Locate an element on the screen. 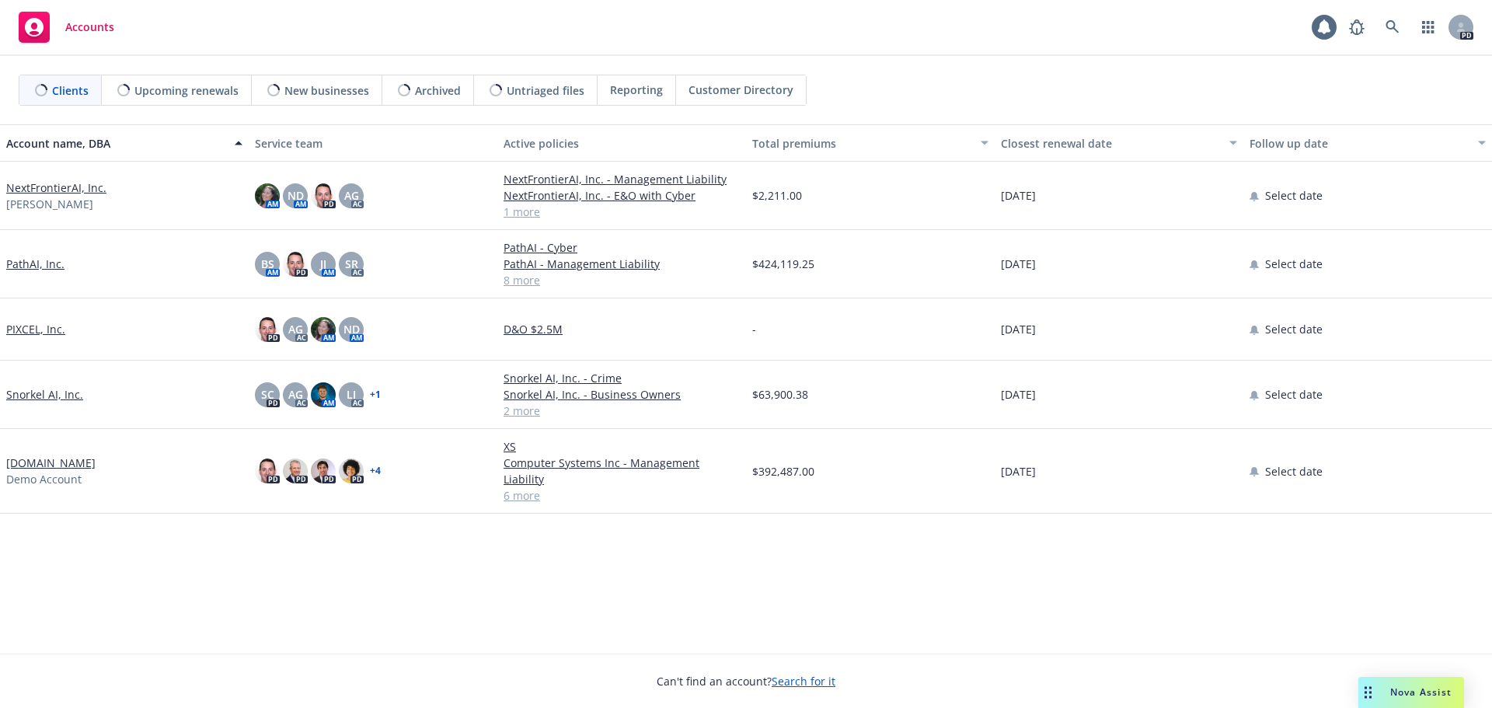 The image size is (1492, 708). span: Reporting is located at coordinates (636, 89).